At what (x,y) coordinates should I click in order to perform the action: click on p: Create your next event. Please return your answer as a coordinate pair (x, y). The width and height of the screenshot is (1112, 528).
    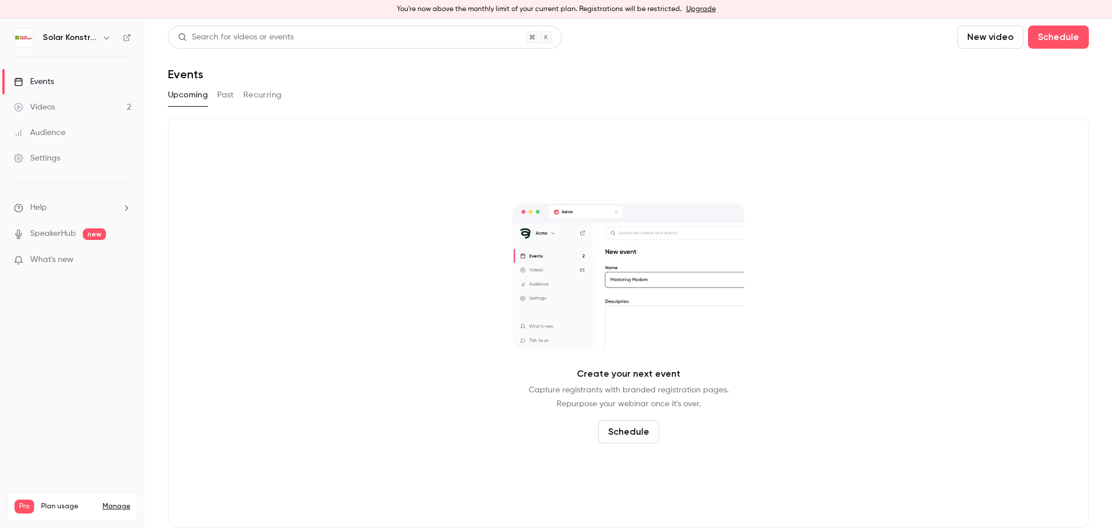
    Looking at the image, I should click on (629, 374).